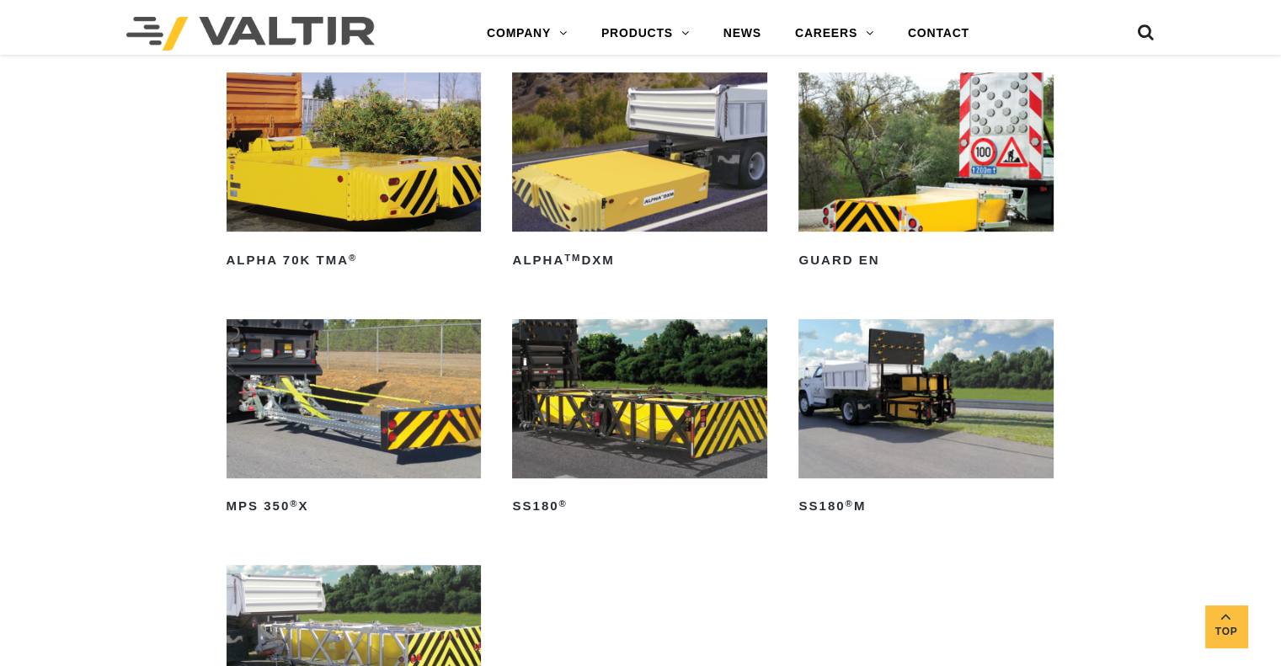 Image resolution: width=1281 pixels, height=666 pixels. Describe the element at coordinates (639, 419) in the screenshot. I see `a: SS180®` at that location.